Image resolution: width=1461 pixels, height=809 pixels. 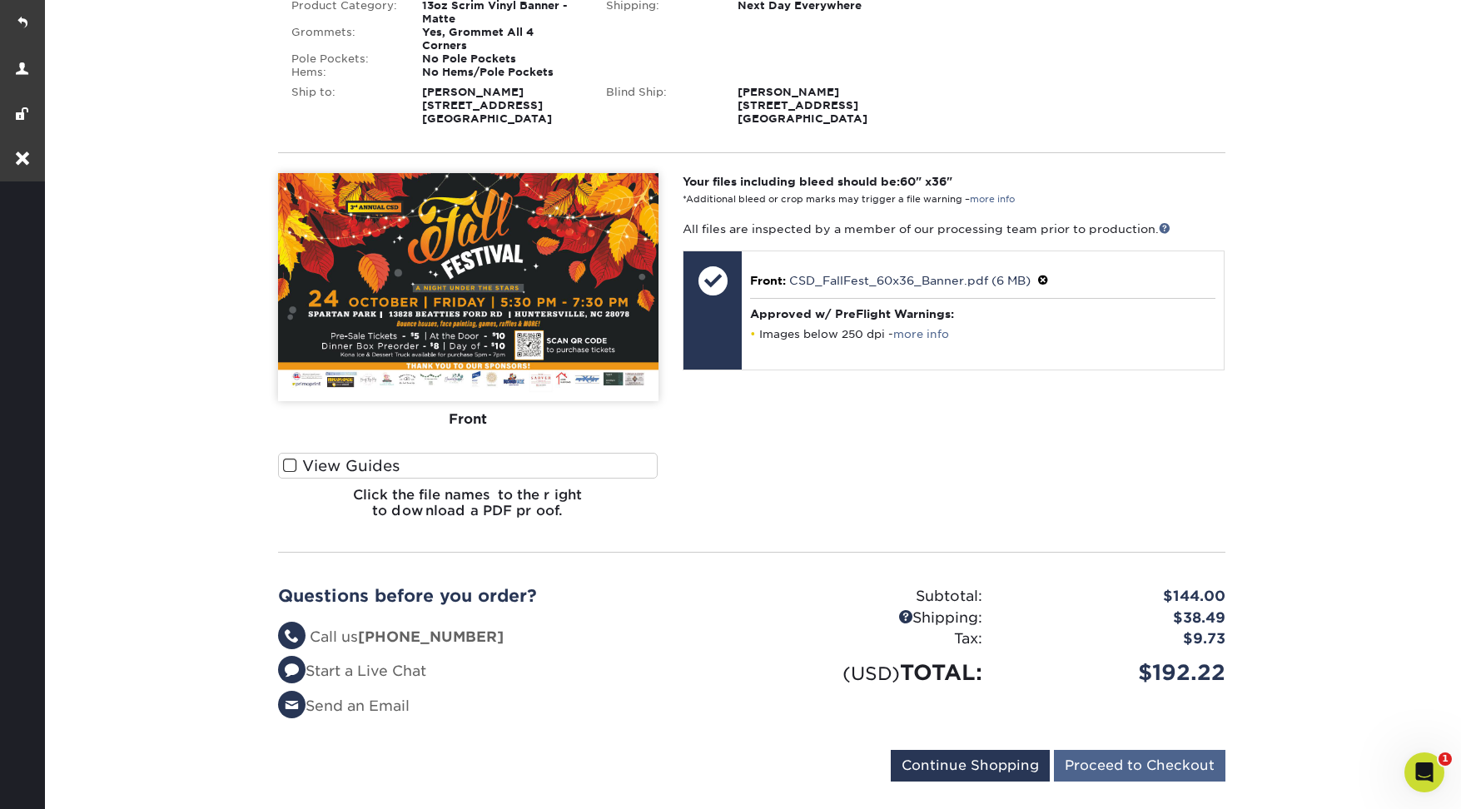 I want to click on li: Call us, so click(x=509, y=638).